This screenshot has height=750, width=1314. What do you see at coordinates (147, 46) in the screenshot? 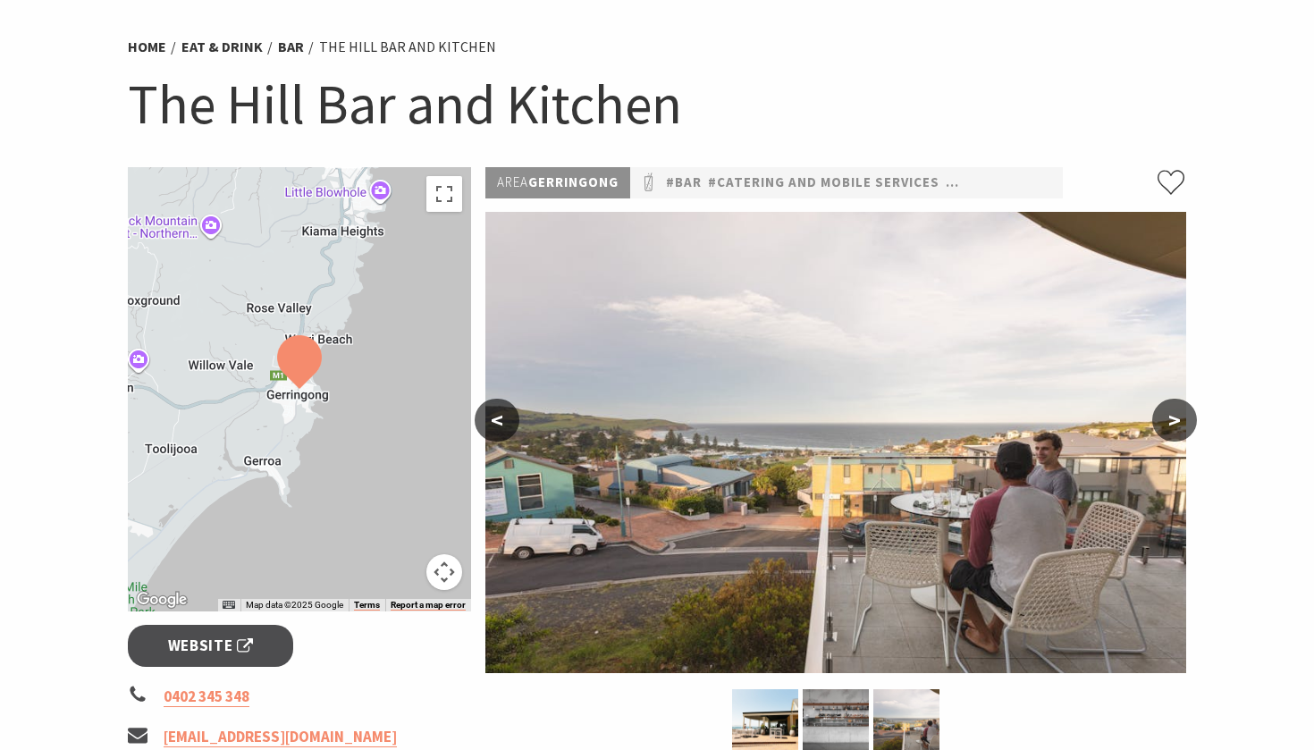
I see `a: Home` at bounding box center [147, 46].